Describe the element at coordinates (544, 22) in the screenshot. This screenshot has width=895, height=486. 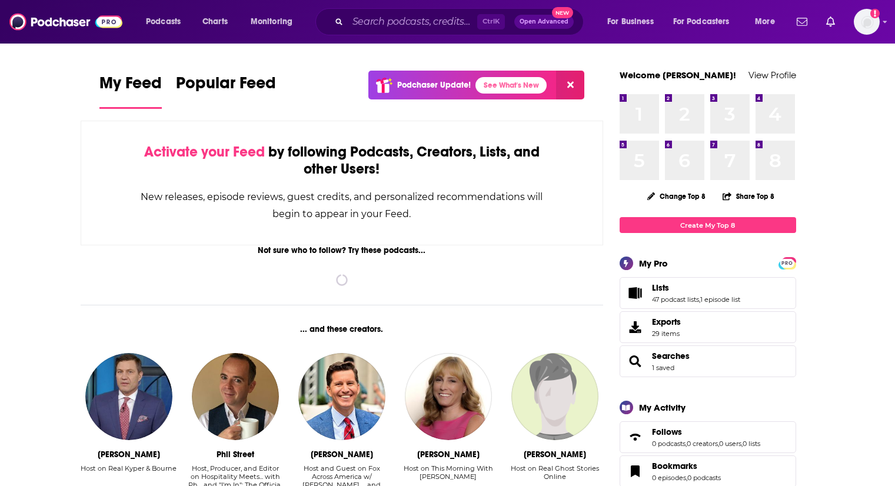
I see `button: Open AdvancedNew` at that location.